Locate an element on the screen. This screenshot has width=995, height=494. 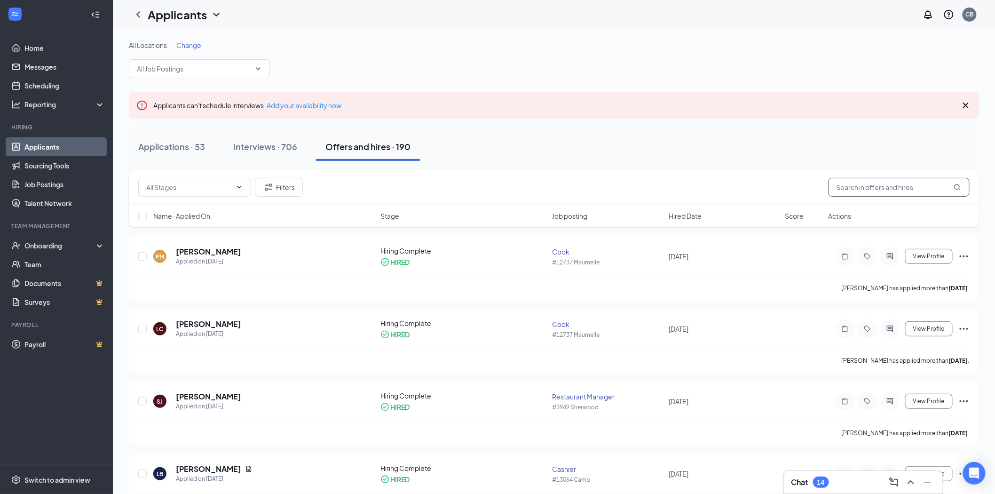
a: Sourcing Tools is located at coordinates (64, 165).